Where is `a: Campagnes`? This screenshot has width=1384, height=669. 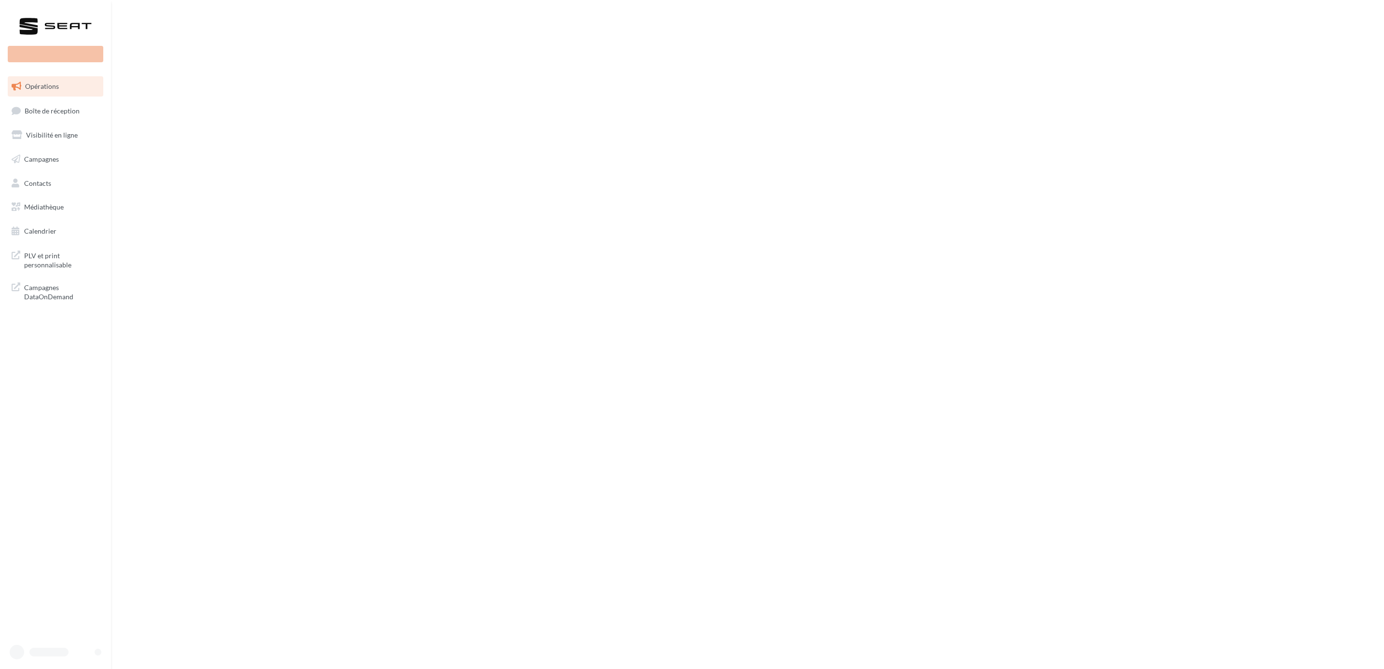
a: Campagnes is located at coordinates (55, 159).